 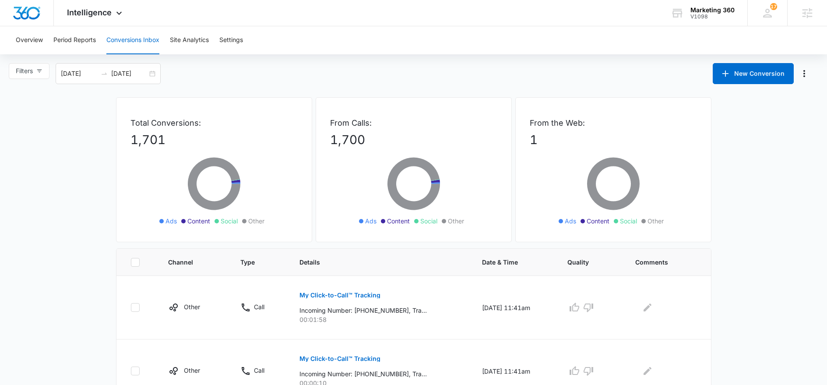 What do you see at coordinates (380, 319) in the screenshot?
I see `p: 00:01:58` at bounding box center [380, 319].